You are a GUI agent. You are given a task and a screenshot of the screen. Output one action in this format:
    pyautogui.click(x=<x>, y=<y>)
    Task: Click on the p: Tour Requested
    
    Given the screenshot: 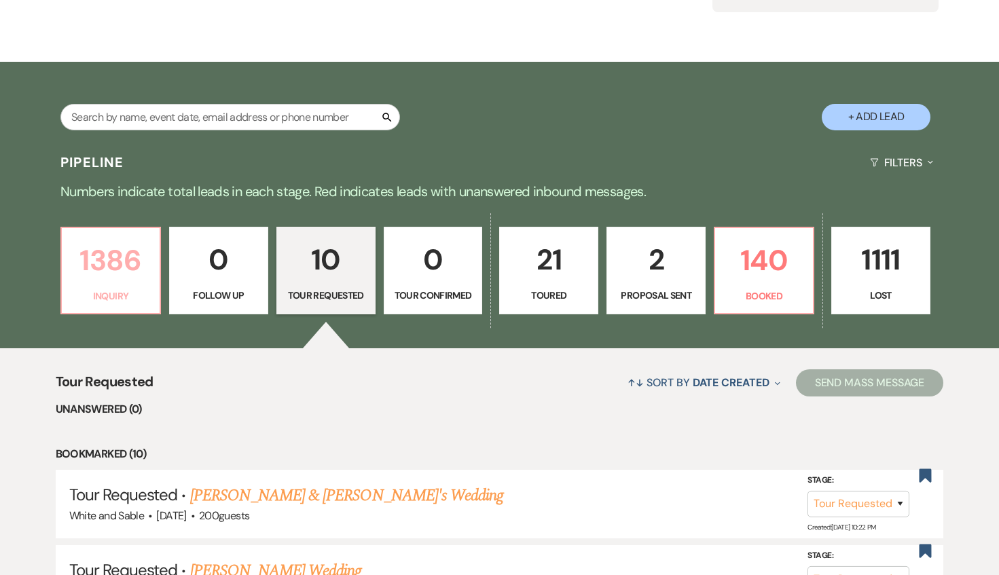 What is the action you would take?
    pyautogui.click(x=326, y=295)
    